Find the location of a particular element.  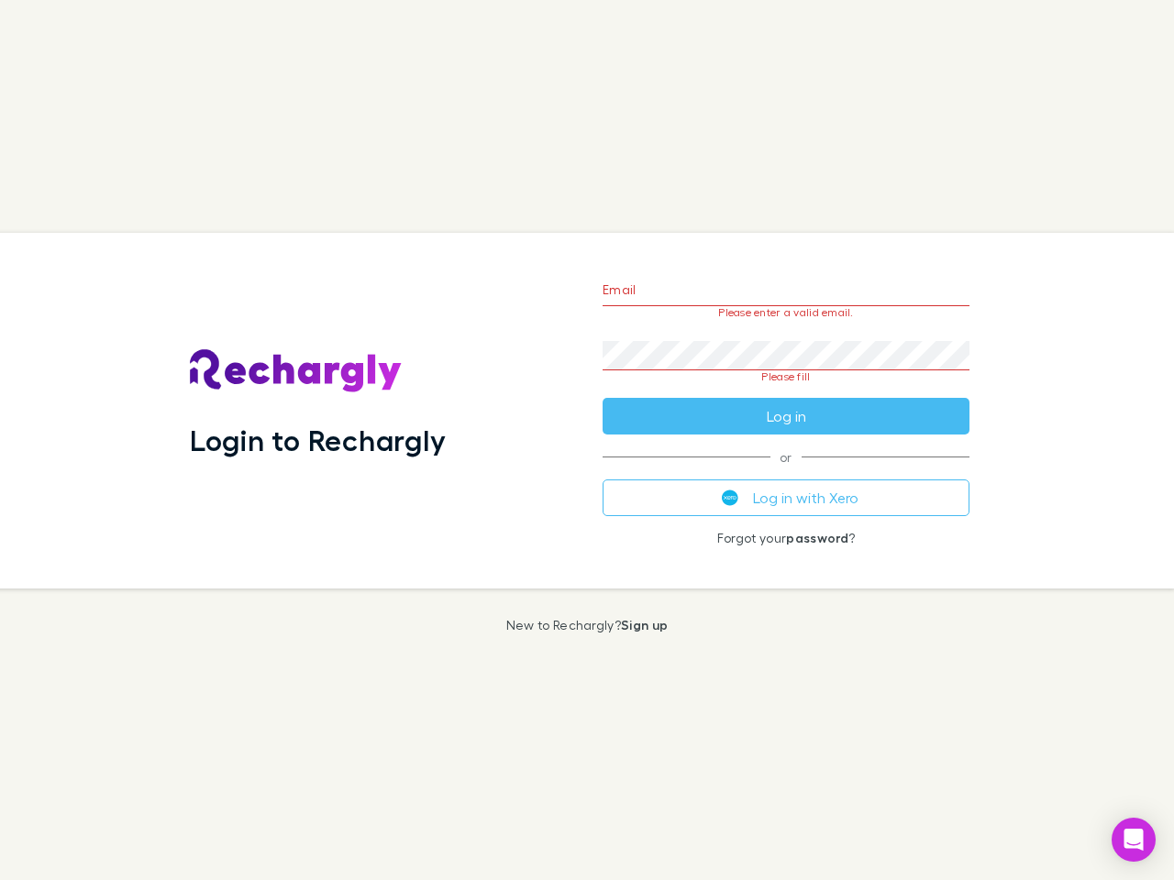

button: Log in is located at coordinates (786, 416).